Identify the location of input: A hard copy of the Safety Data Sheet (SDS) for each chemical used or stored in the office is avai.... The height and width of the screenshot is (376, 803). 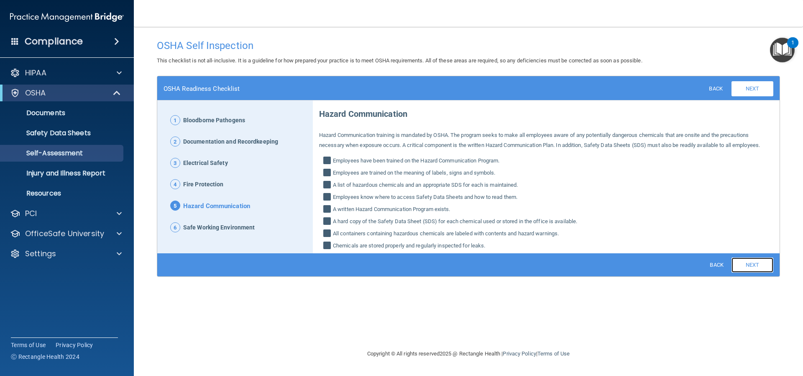
(328, 222).